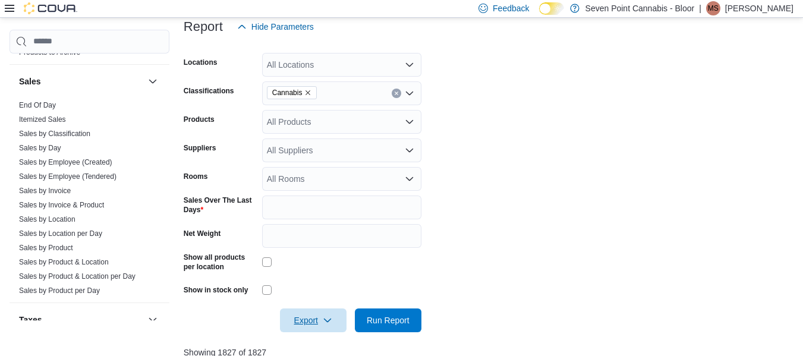  Describe the element at coordinates (37, 105) in the screenshot. I see `a: End Of Day` at that location.